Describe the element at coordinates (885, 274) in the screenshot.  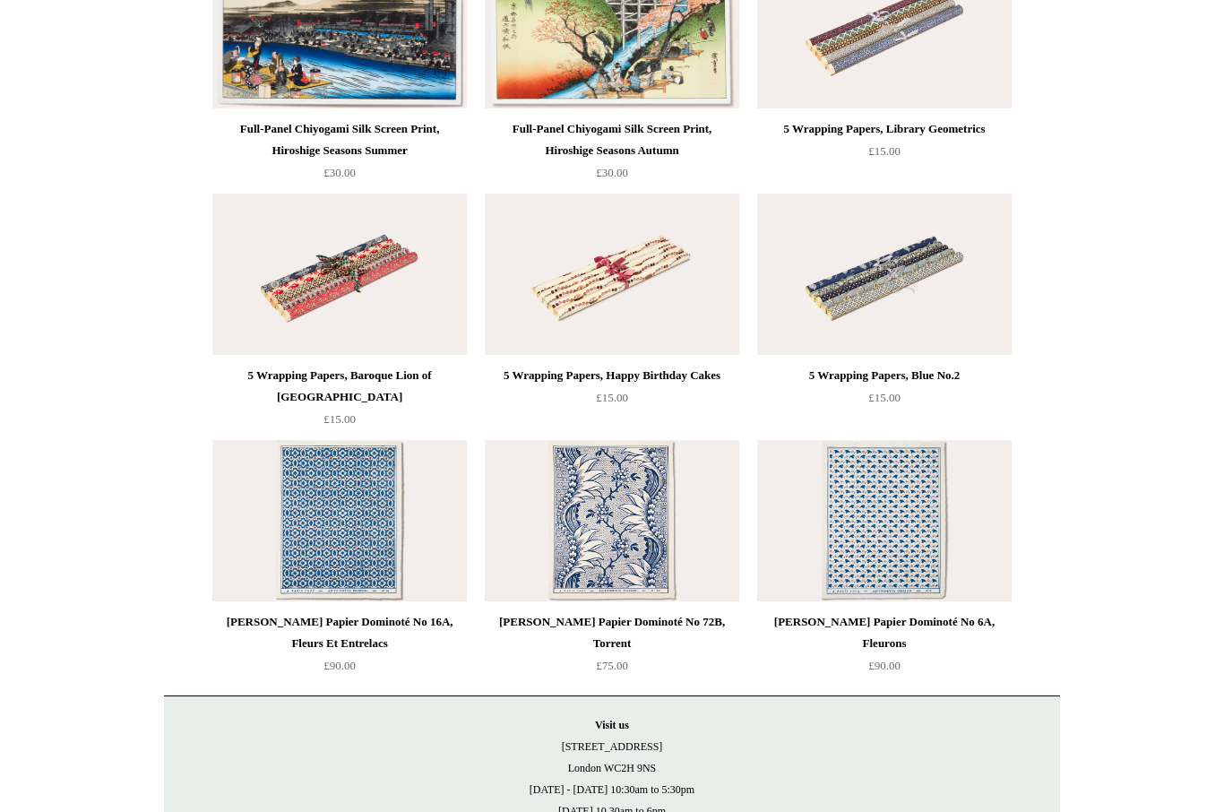
I see `a: 5 Wrapping Papers, Blue No.2 5 Wrapping Papers, Blue No.2` at that location.